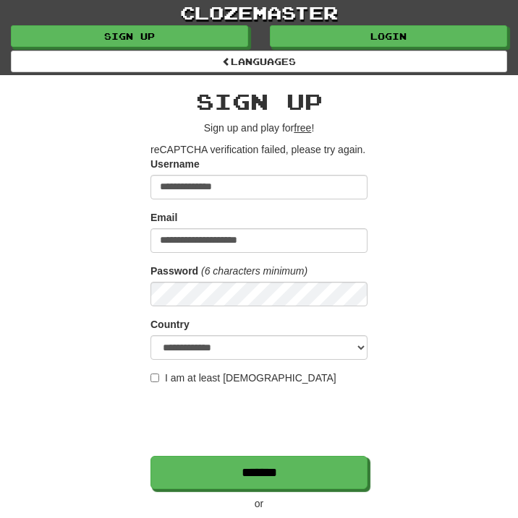 This screenshot has height=518, width=518. Describe the element at coordinates (163, 218) in the screenshot. I see `label: Email` at that location.